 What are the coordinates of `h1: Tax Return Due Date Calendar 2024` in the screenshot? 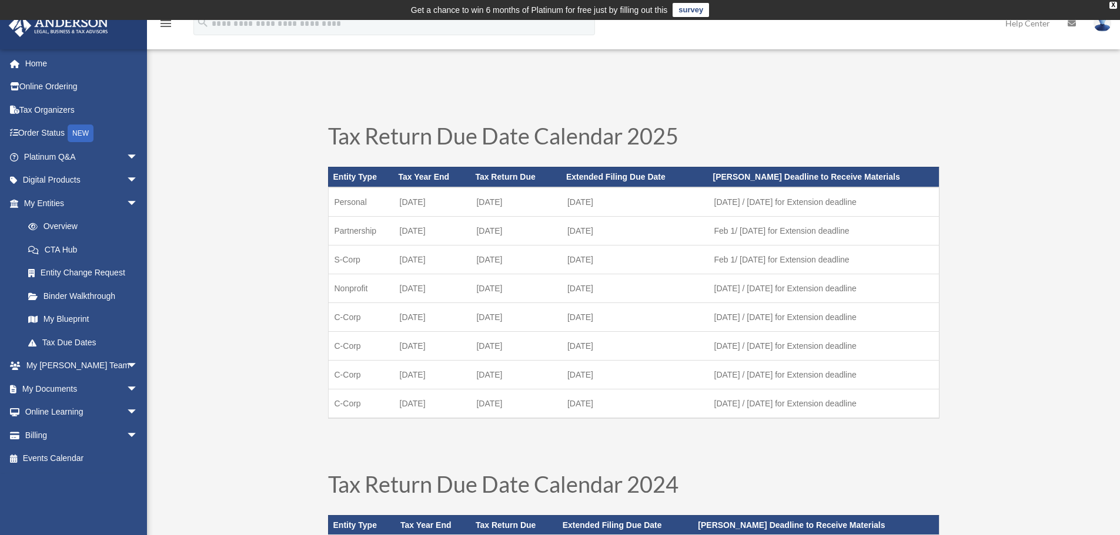 It's located at (634, 487).